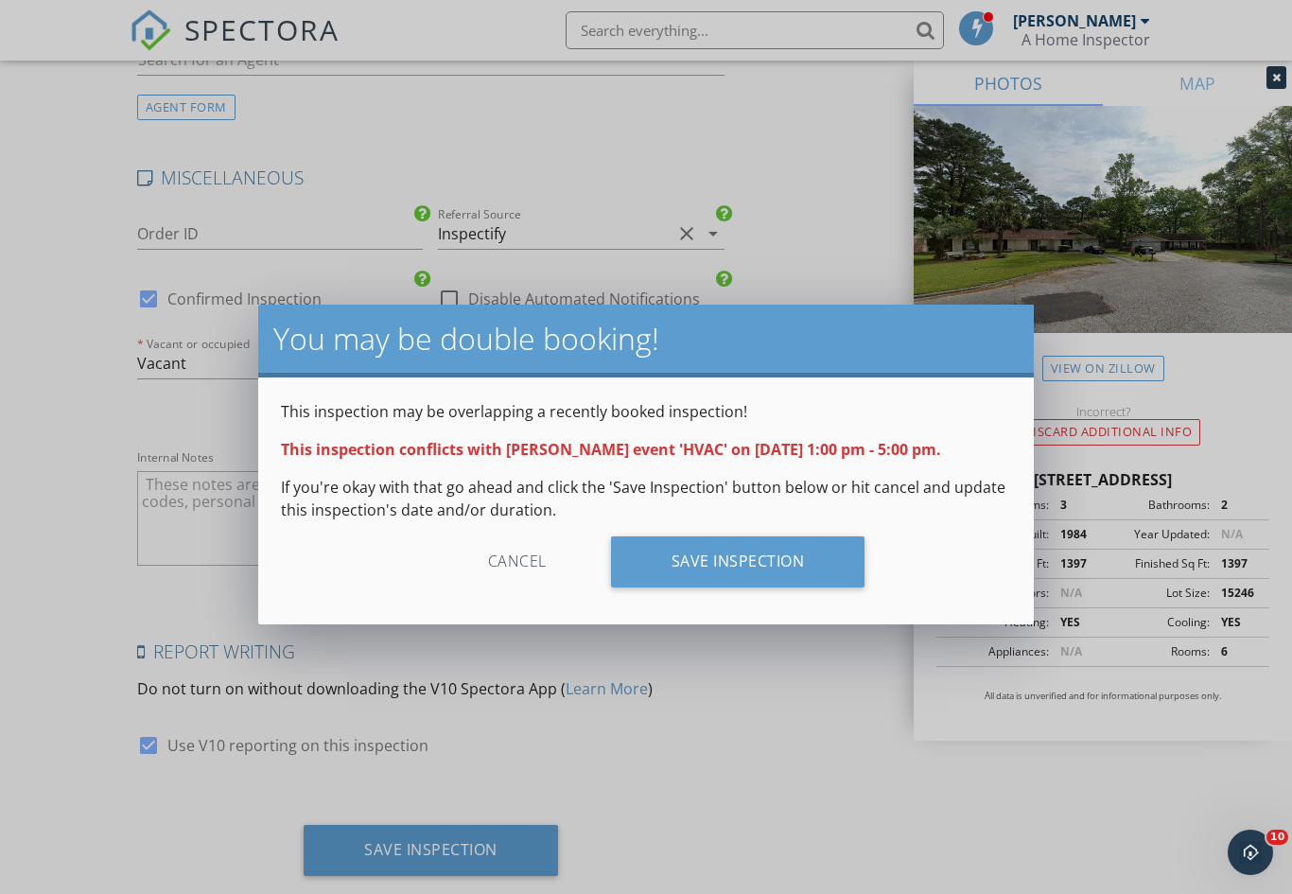 This screenshot has height=894, width=1292. What do you see at coordinates (646, 339) in the screenshot?
I see `h2: You may be double booking!` at bounding box center [646, 339].